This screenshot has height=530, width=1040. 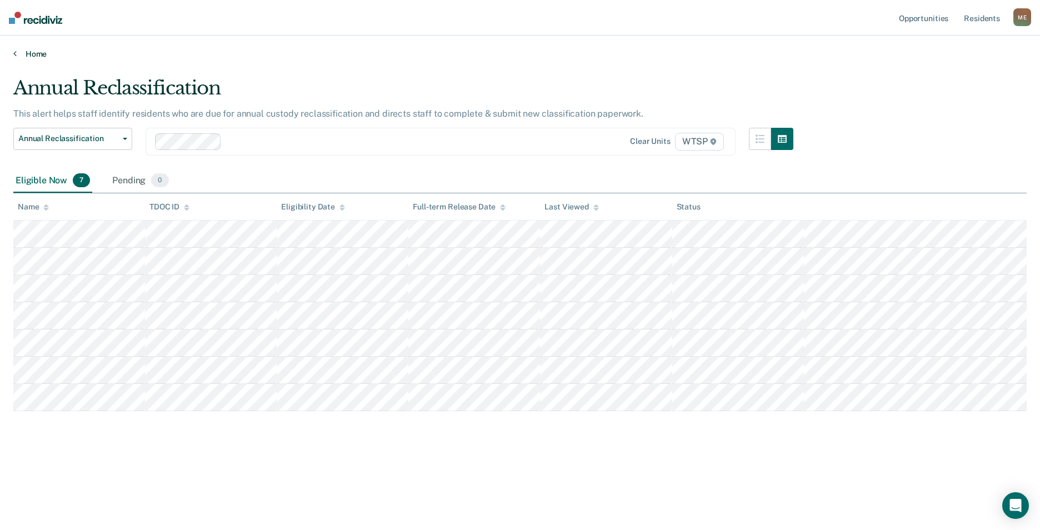 What do you see at coordinates (73, 139) in the screenshot?
I see `button: Annual Reclassification` at bounding box center [73, 139].